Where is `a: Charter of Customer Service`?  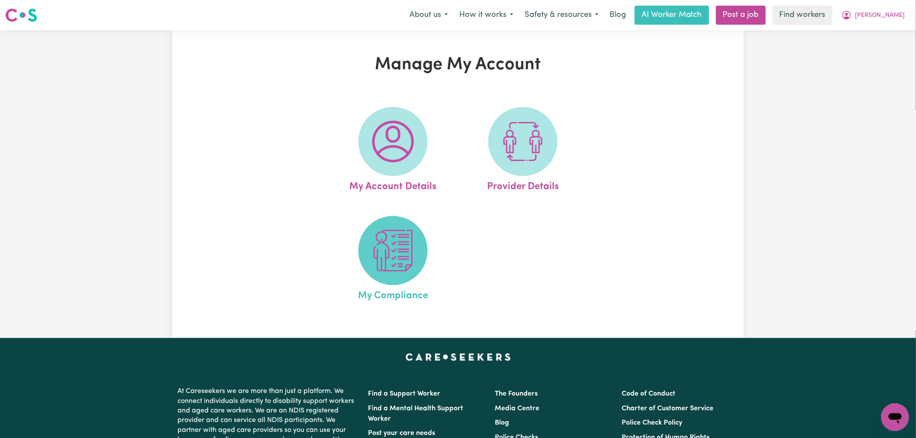
a: Charter of Customer Service is located at coordinates (668, 409).